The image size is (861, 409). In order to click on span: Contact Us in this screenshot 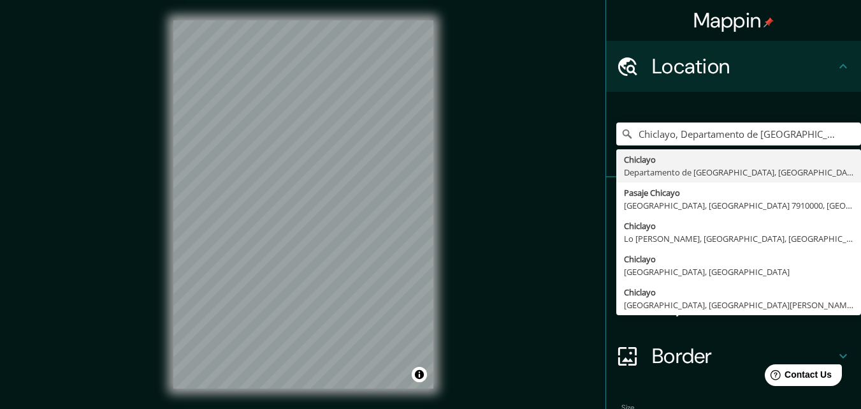, I will do `click(61, 15)`.